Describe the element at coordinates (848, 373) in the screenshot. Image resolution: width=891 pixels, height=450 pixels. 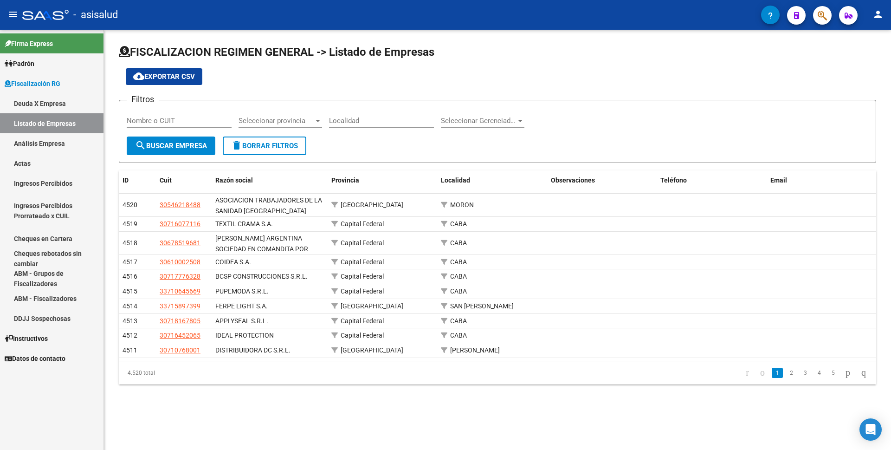
I see `a: go to next page` at that location.